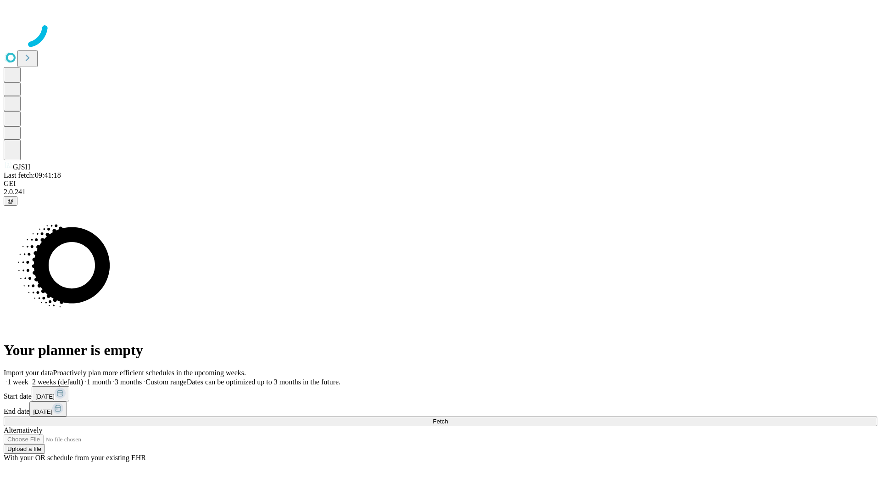 This screenshot has height=496, width=881. What do you see at coordinates (441, 184) in the screenshot?
I see `div: GEI` at bounding box center [441, 184].